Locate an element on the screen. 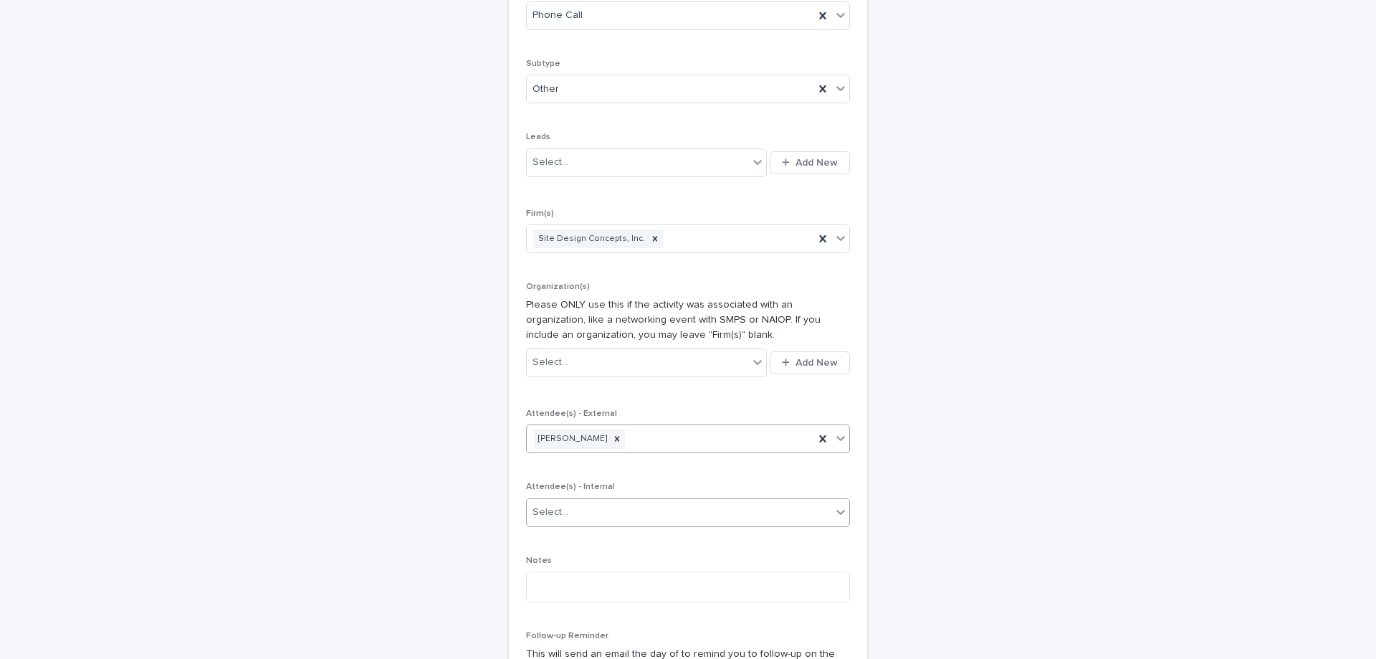 This screenshot has width=1376, height=659. span: Leads is located at coordinates (538, 137).